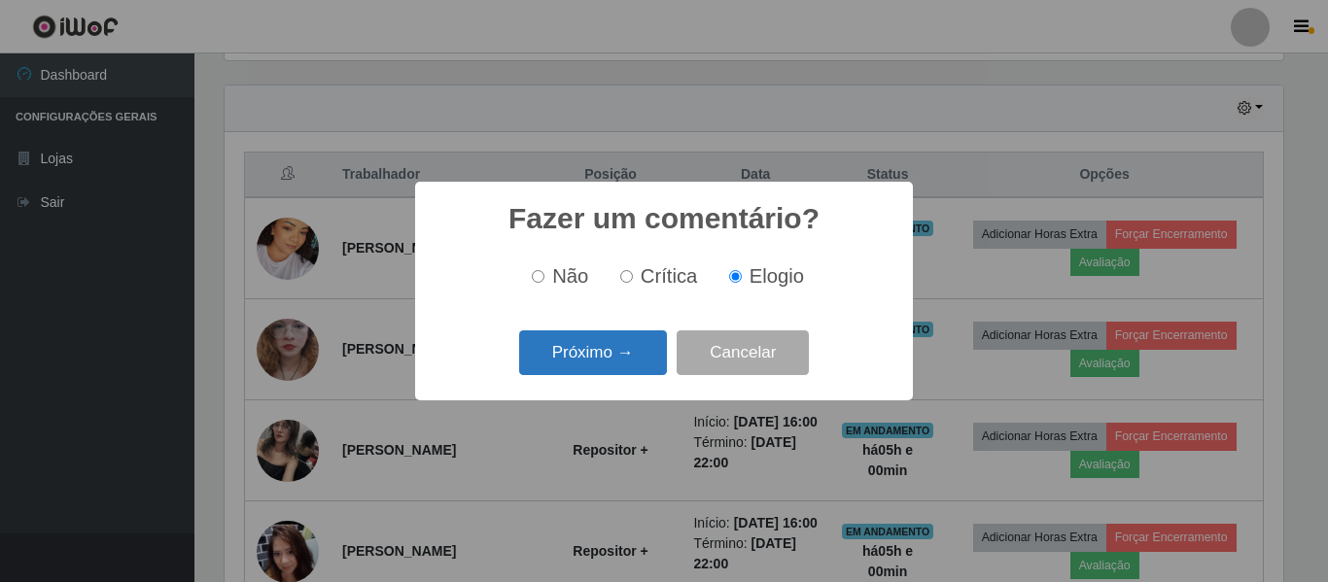 Image resolution: width=1328 pixels, height=582 pixels. I want to click on input: Crítica, so click(626, 276).